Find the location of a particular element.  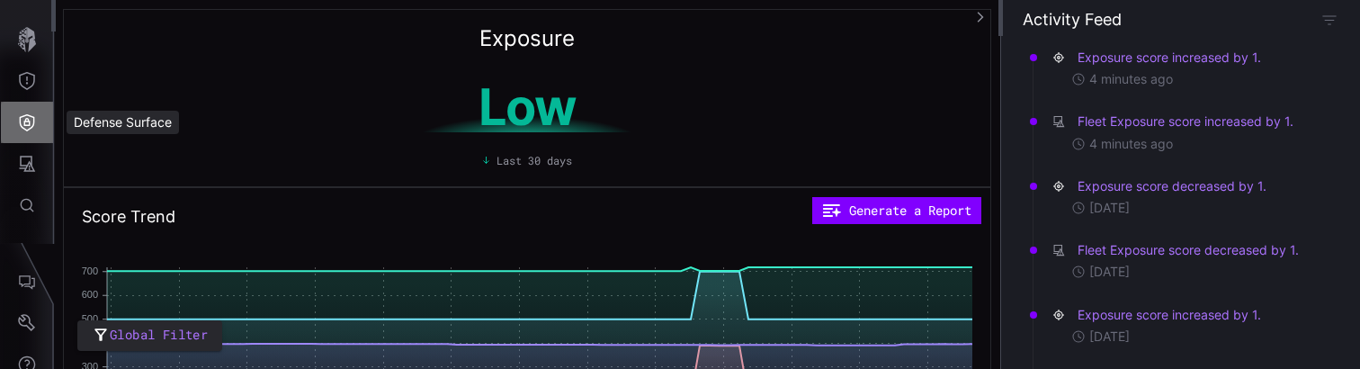

button: Fleet Exposure score increased by 1. is located at coordinates (1186, 121).